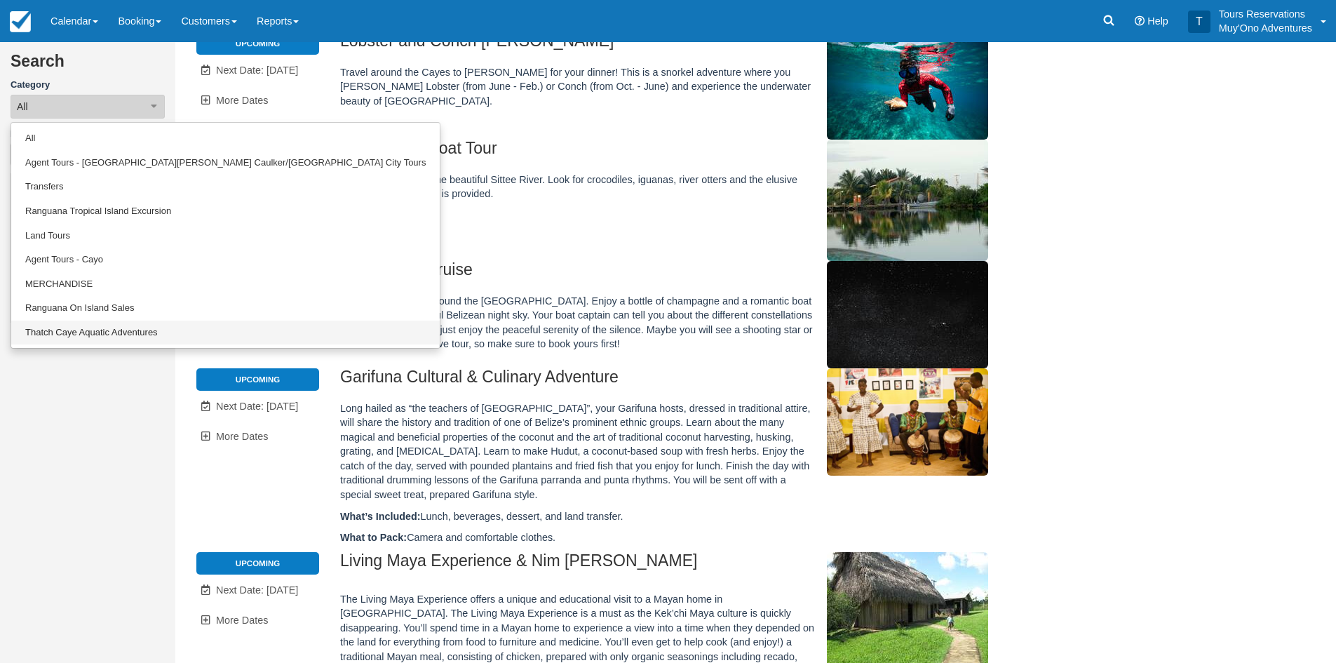 This screenshot has width=1336, height=663. I want to click on p: Camera and comfortable clothes., so click(697, 537).